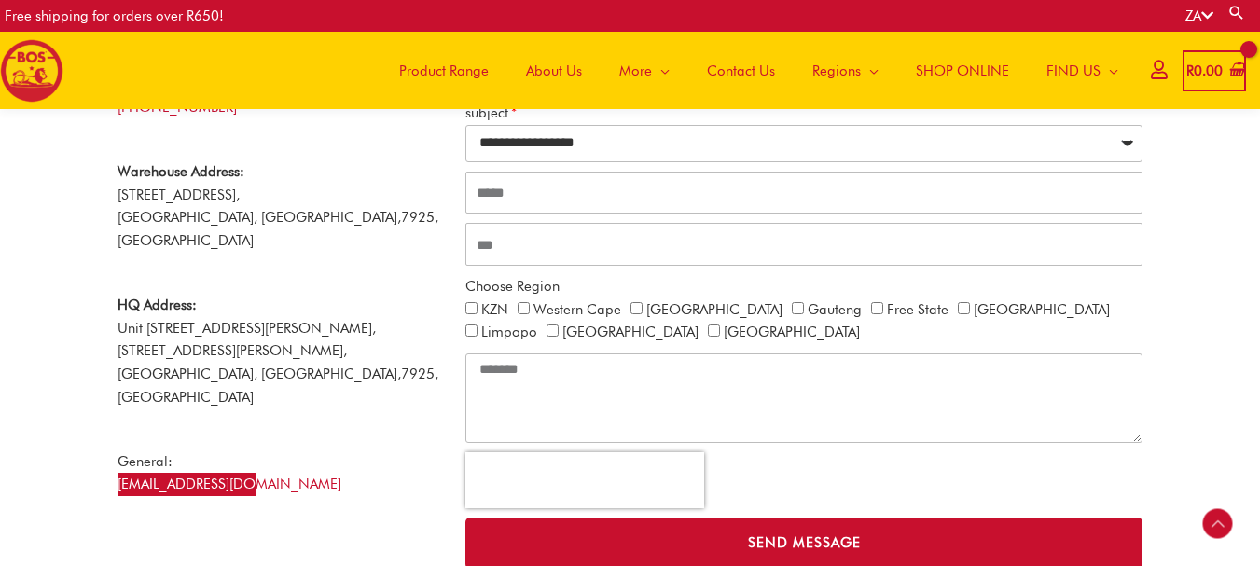 The image size is (1260, 566). Describe the element at coordinates (181, 172) in the screenshot. I see `strong: Warehouse Address:` at that location.